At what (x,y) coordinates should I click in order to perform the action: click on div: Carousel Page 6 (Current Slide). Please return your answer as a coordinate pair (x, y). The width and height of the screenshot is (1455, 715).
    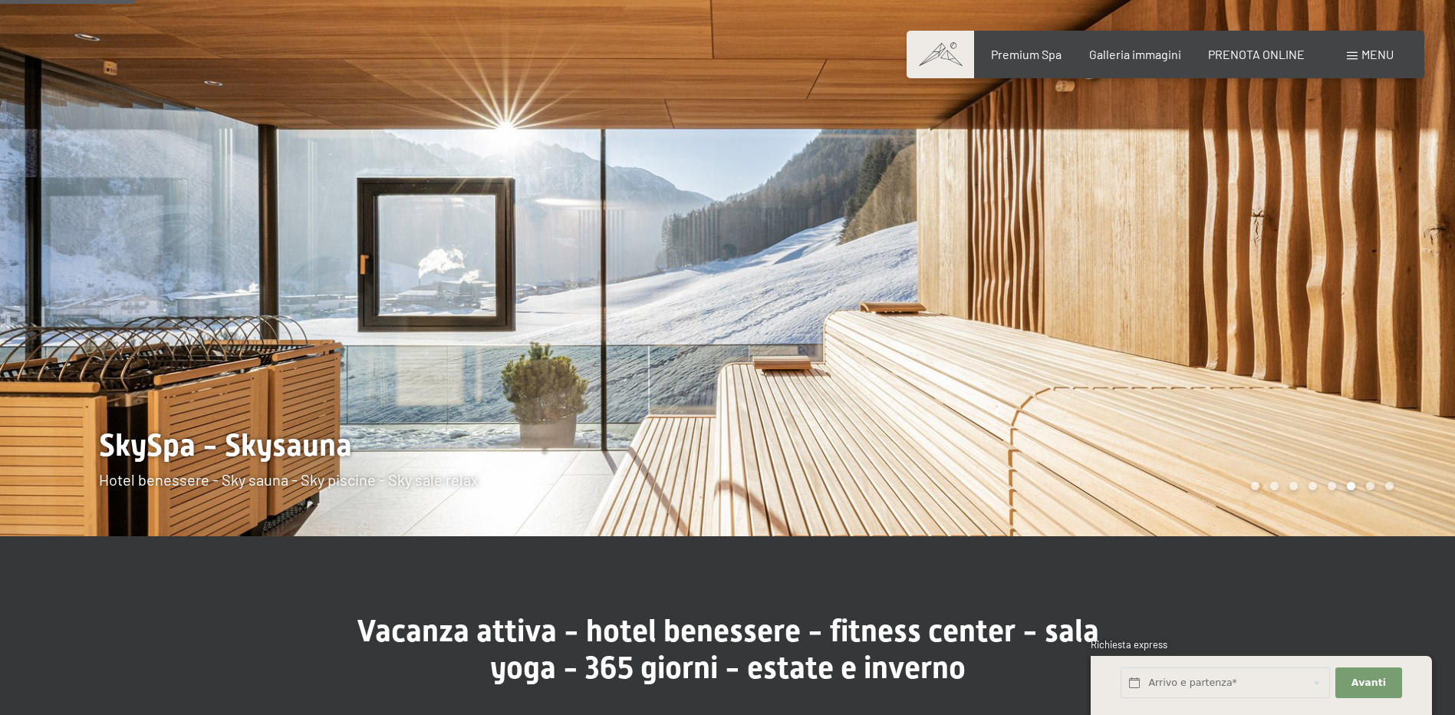
    Looking at the image, I should click on (1351, 486).